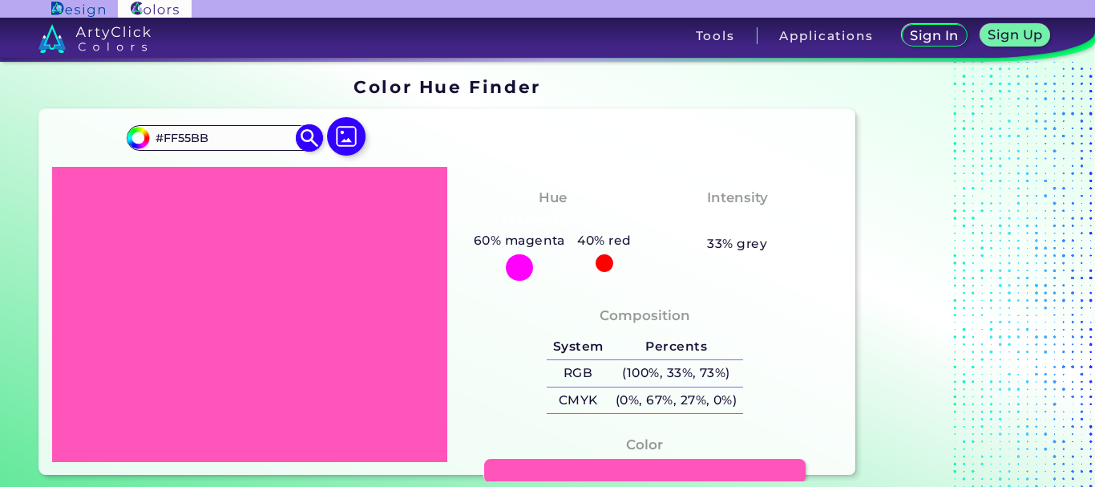 This screenshot has height=487, width=1095. What do you see at coordinates (934, 35) in the screenshot?
I see `h5: Sign In` at bounding box center [934, 35].